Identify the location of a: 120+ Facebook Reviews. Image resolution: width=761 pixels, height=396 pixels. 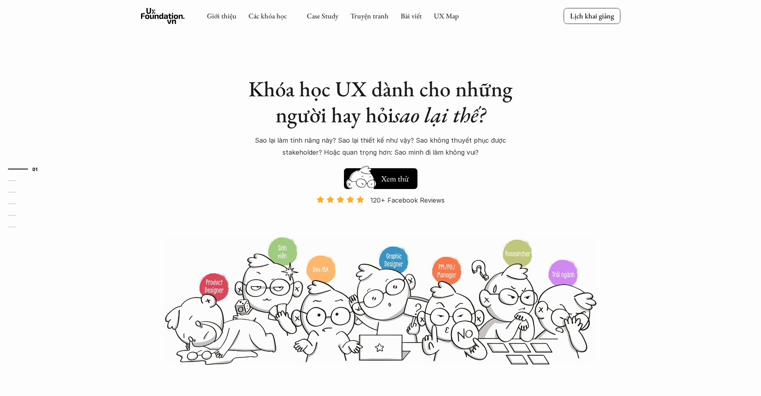
(381, 215).